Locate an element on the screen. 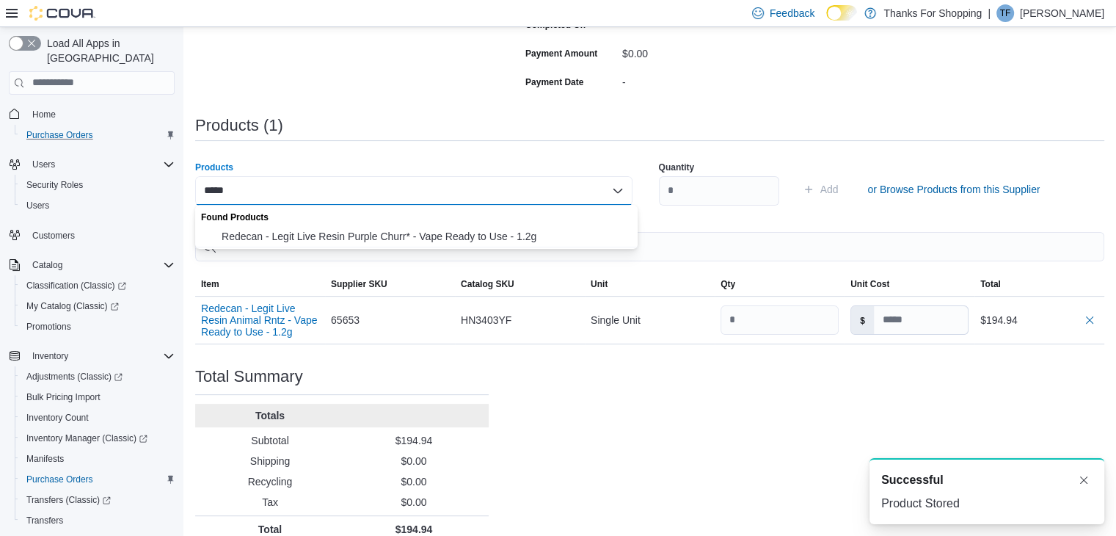 This screenshot has height=536, width=1116. h3: Products (1) is located at coordinates (239, 126).